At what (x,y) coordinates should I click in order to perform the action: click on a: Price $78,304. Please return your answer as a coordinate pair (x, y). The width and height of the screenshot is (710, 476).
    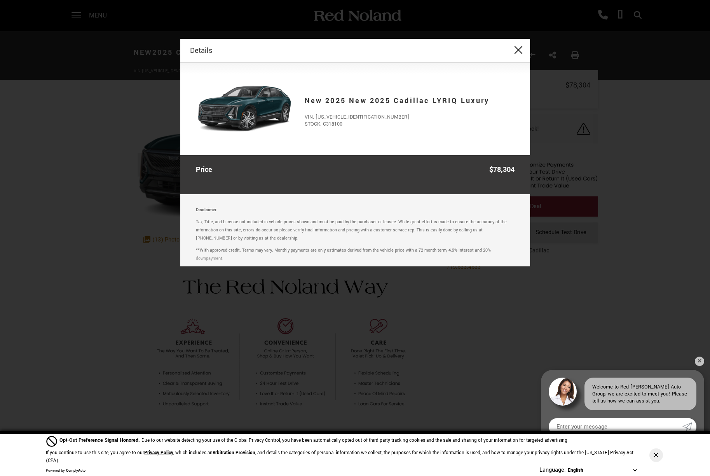
    Looking at the image, I should click on (355, 169).